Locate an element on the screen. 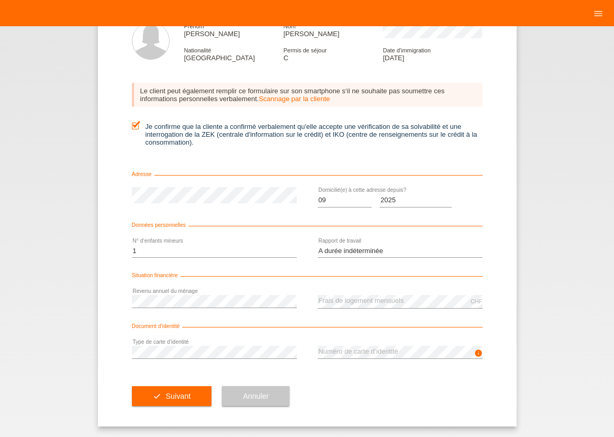  span: Données personnelles is located at coordinates (160, 225).